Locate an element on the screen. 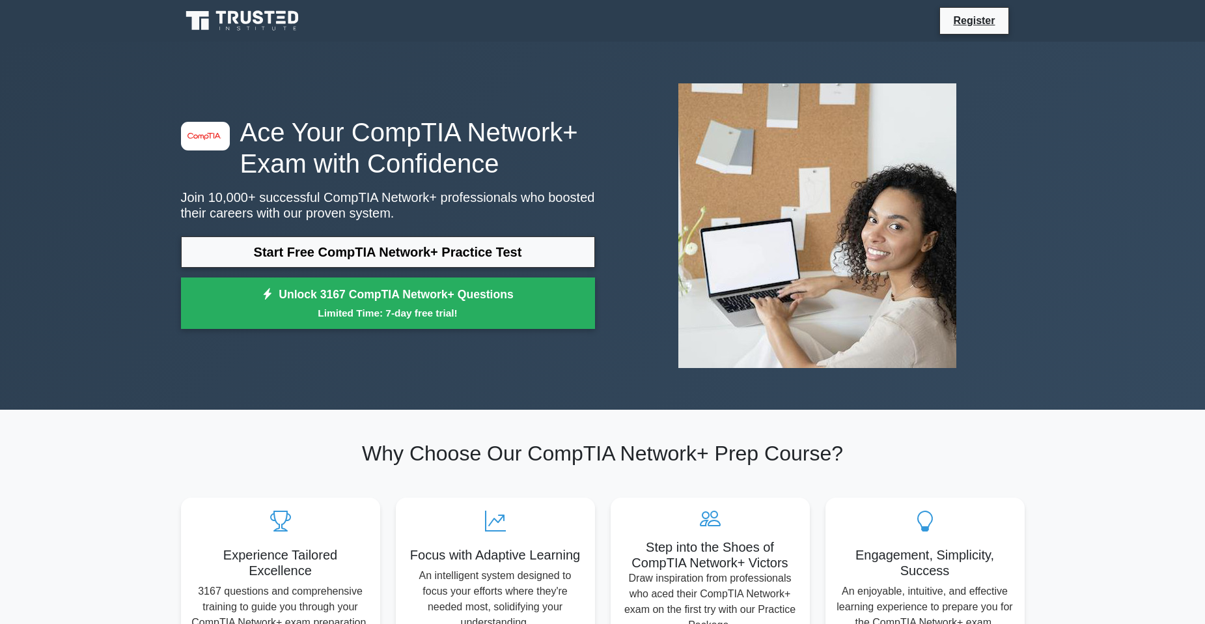  a: Unlock 3167 CompTIA Network+ QuestionsLimited Time: 7-day free trial! is located at coordinates (388, 303).